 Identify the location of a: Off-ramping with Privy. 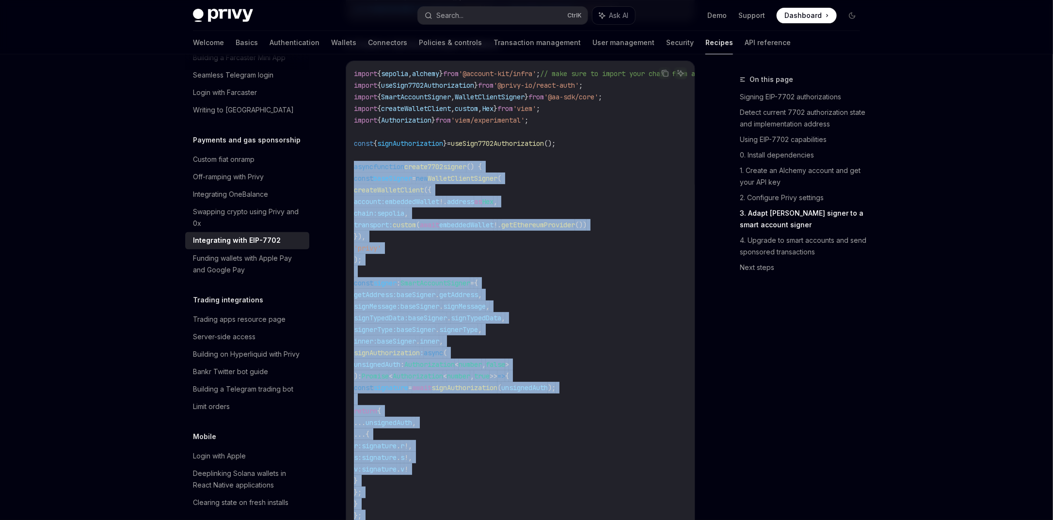
(247, 177).